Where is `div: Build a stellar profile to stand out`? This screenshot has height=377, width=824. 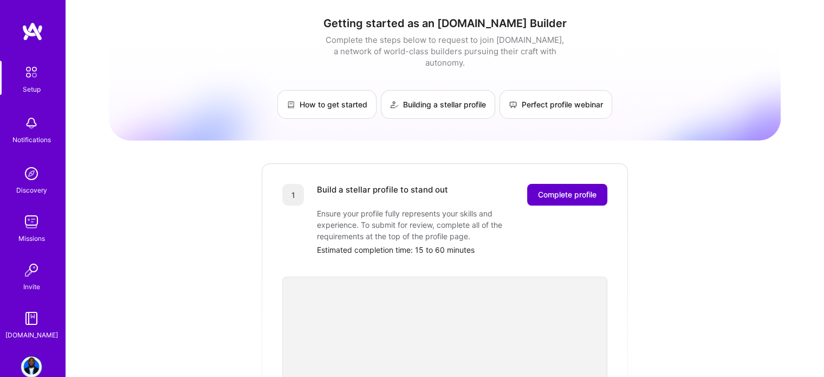
div: Build a stellar profile to stand out is located at coordinates (383, 195).